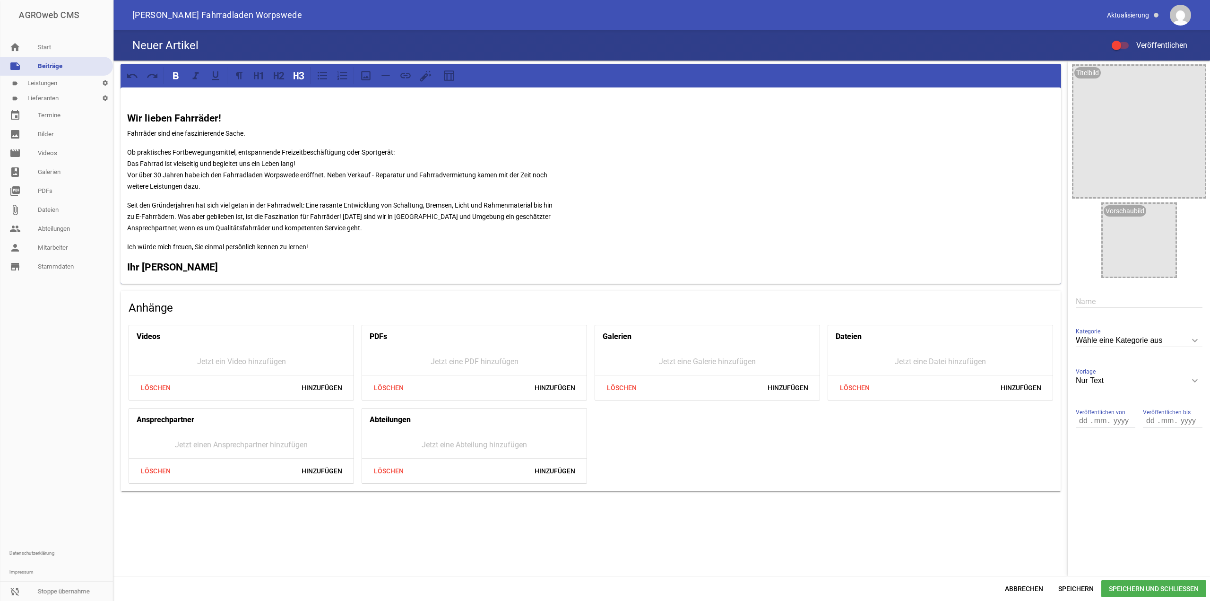  Describe the element at coordinates (1125, 211) in the screenshot. I see `div: Vorschaubild` at that location.